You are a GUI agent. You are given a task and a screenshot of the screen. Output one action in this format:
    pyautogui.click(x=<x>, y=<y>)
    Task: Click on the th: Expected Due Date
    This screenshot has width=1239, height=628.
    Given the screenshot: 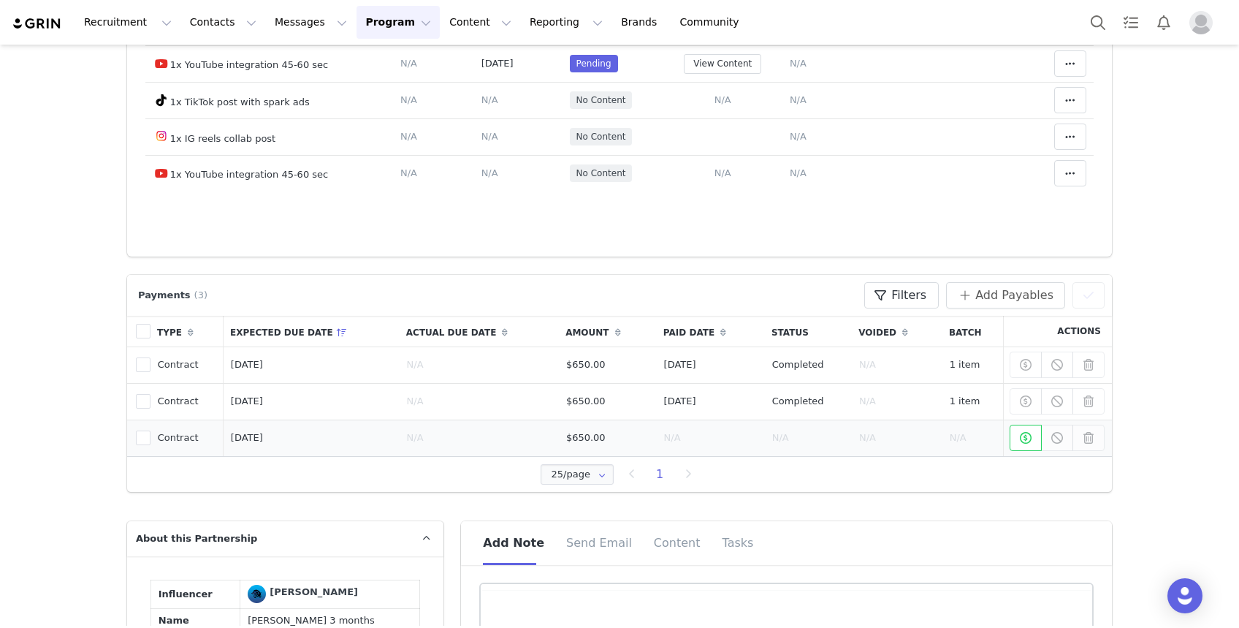 What is the action you would take?
    pyautogui.click(x=311, y=331)
    